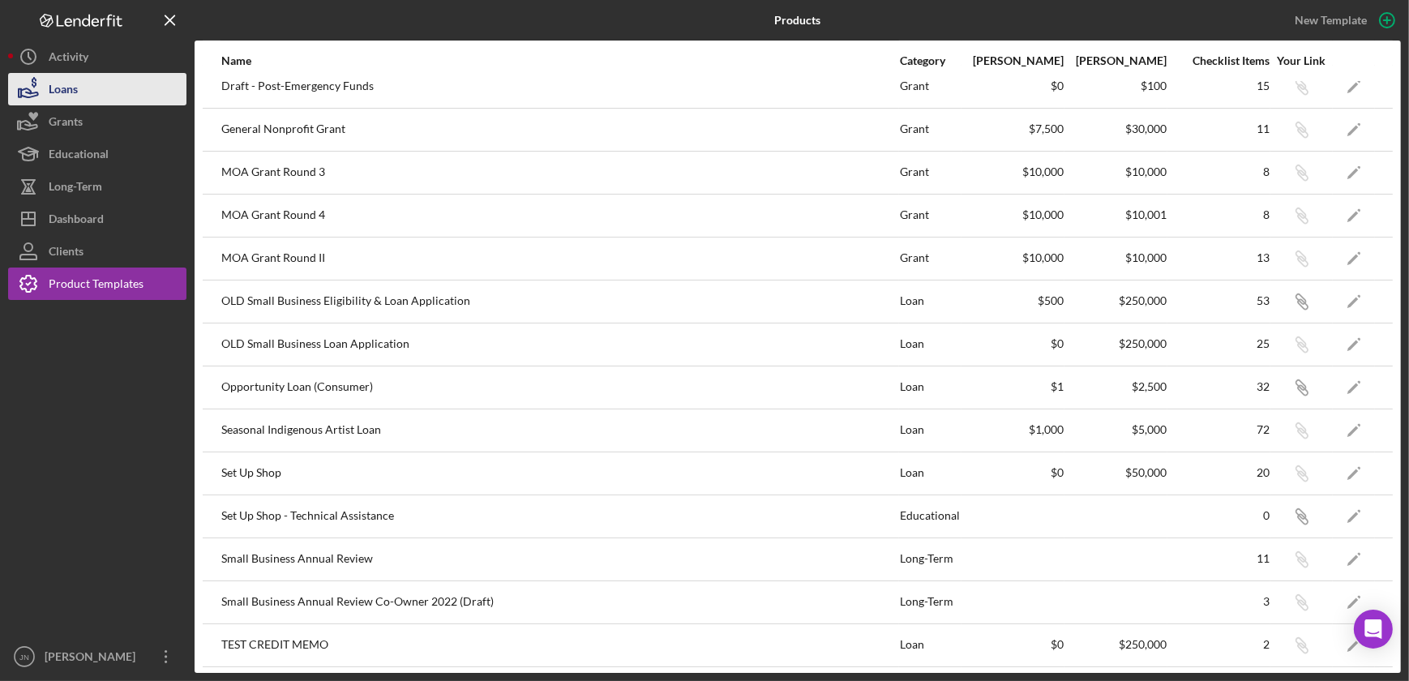  I want to click on div: Open Intercom Messenger, so click(1373, 629).